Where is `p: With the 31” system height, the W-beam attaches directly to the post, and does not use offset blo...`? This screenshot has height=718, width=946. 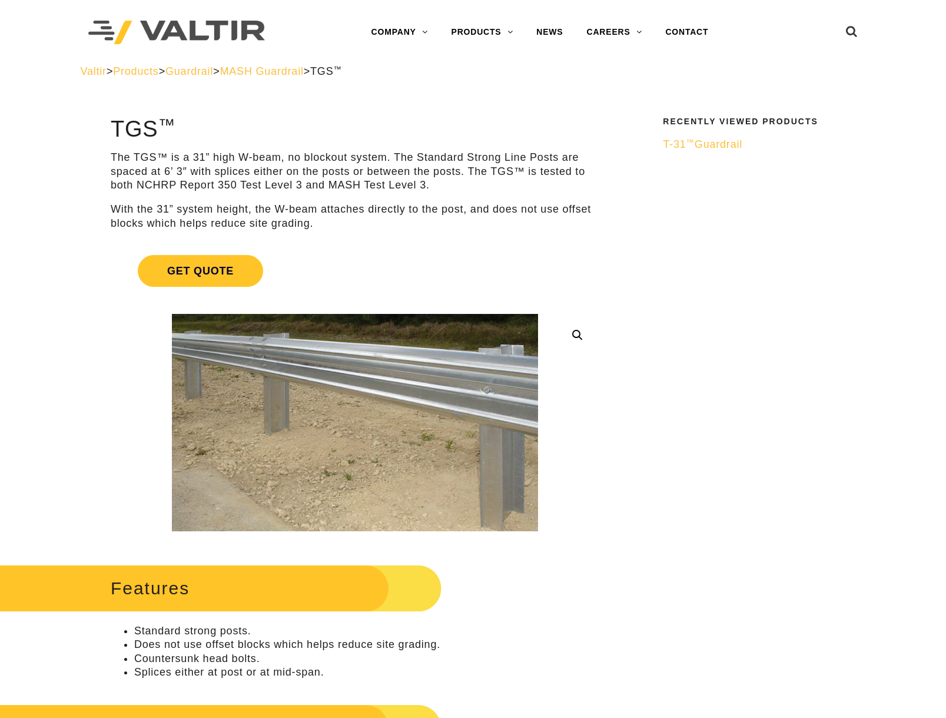 p: With the 31” system height, the W-beam attaches directly to the post, and does not use offset blo... is located at coordinates (354, 216).